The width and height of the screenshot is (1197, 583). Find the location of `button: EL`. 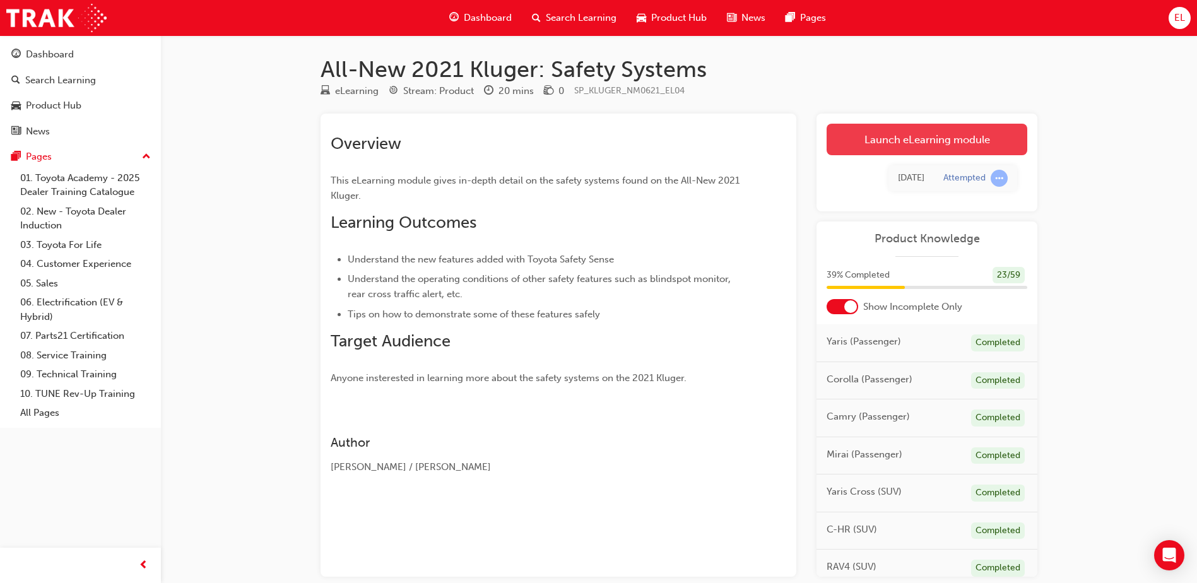

button: EL is located at coordinates (1180, 18).